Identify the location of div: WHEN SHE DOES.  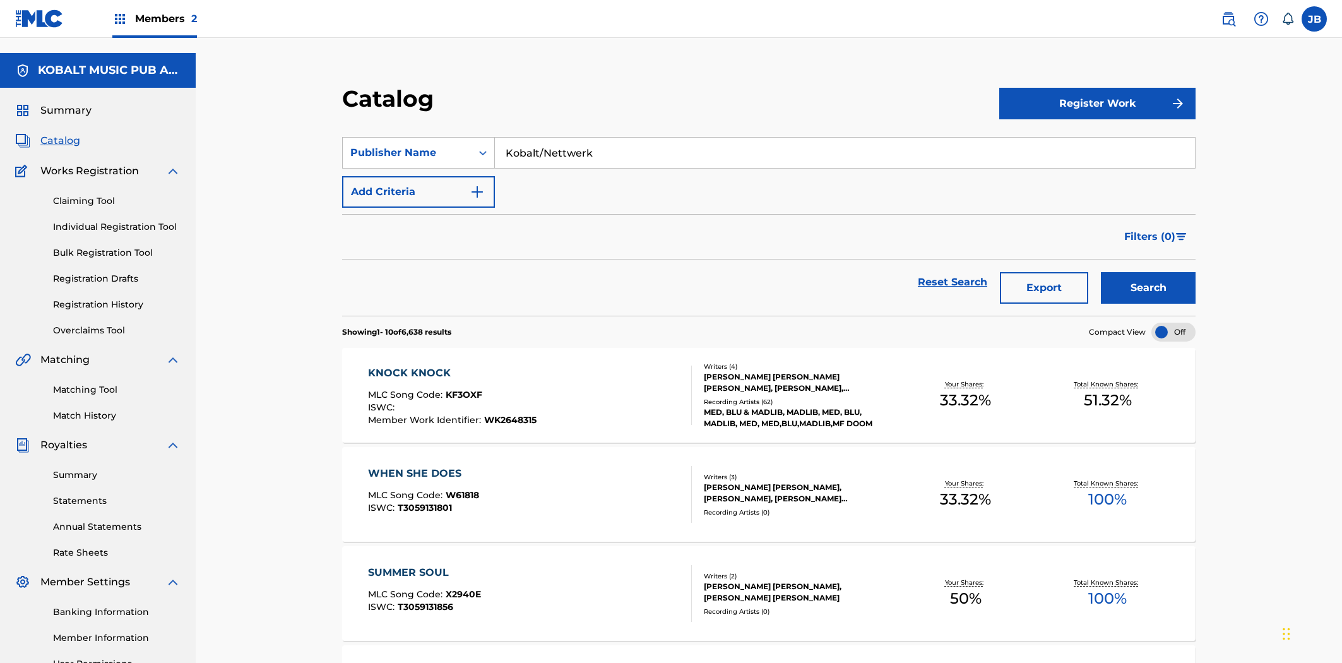
(423, 473).